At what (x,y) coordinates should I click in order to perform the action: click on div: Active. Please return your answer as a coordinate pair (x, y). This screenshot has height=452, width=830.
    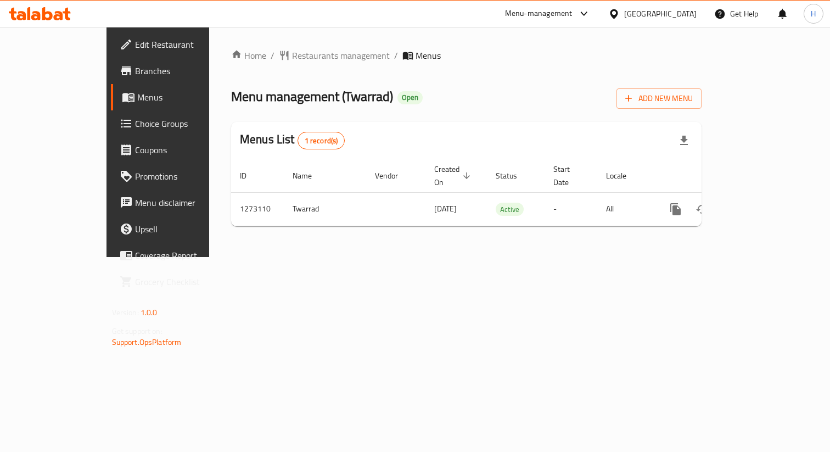
    Looking at the image, I should click on (509, 209).